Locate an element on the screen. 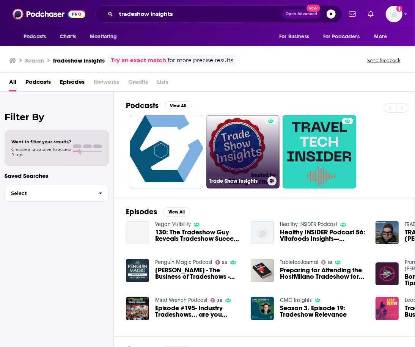  a: Charts is located at coordinates (68, 37).